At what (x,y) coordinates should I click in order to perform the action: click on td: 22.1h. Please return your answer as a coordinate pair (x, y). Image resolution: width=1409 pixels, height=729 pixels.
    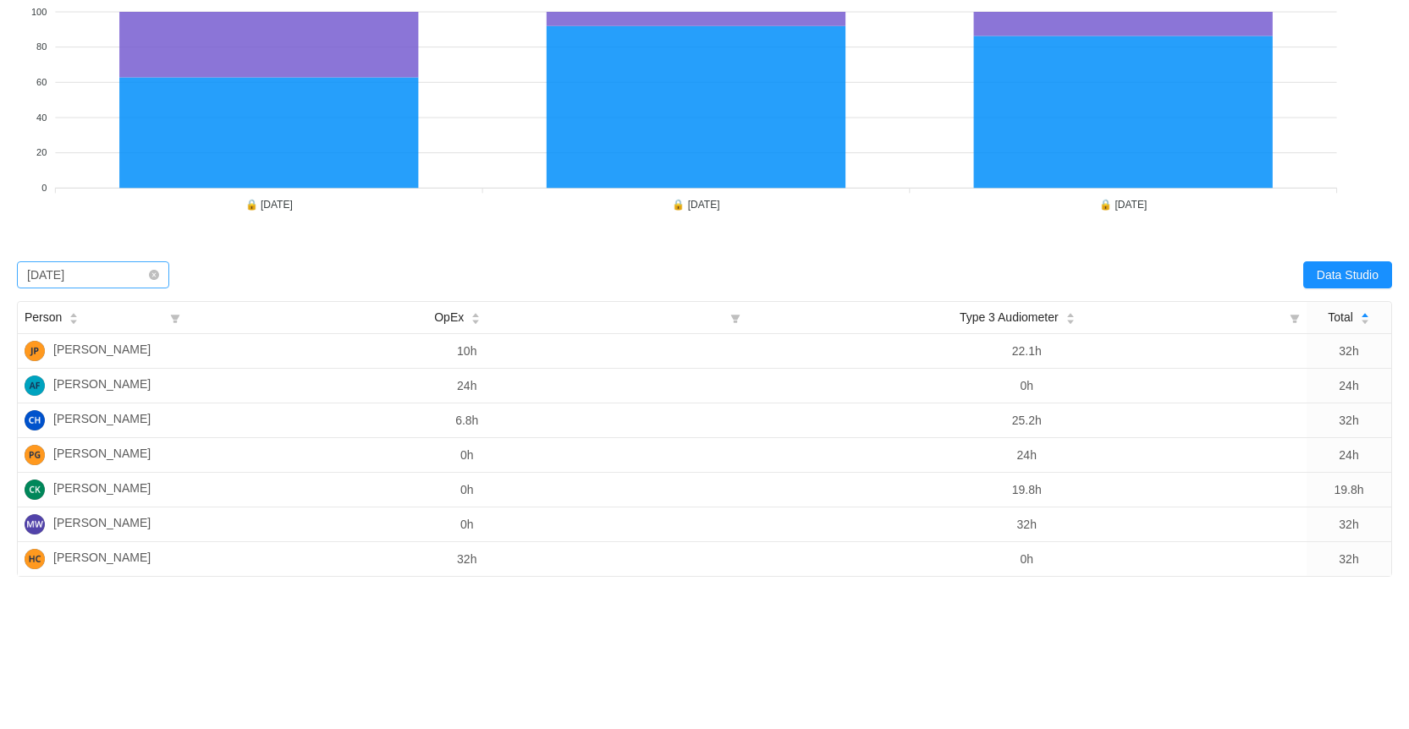
    Looking at the image, I should click on (1027, 351).